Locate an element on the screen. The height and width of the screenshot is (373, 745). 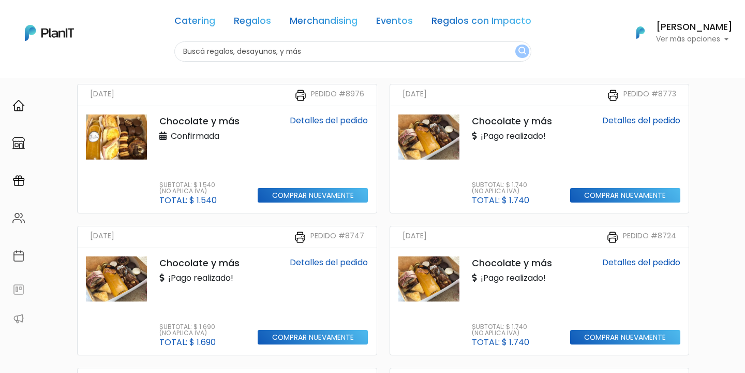
img: thumb_PHOTO-2022-03-20-15-16-39.jpg is located at coordinates (116, 137).